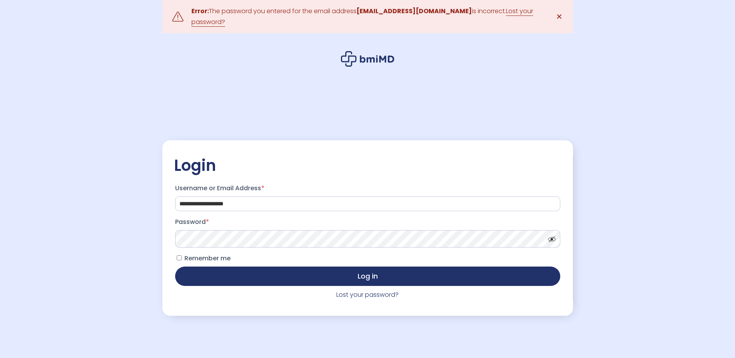 Image resolution: width=735 pixels, height=358 pixels. Describe the element at coordinates (179, 258) in the screenshot. I see `input: Remember me` at that location.